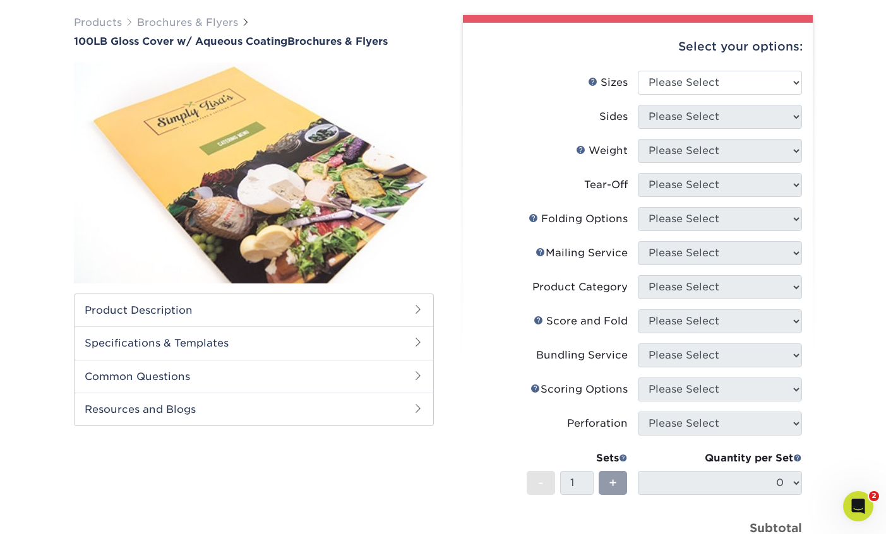 Image resolution: width=886 pixels, height=534 pixels. I want to click on h2: Specifications & Templates, so click(254, 343).